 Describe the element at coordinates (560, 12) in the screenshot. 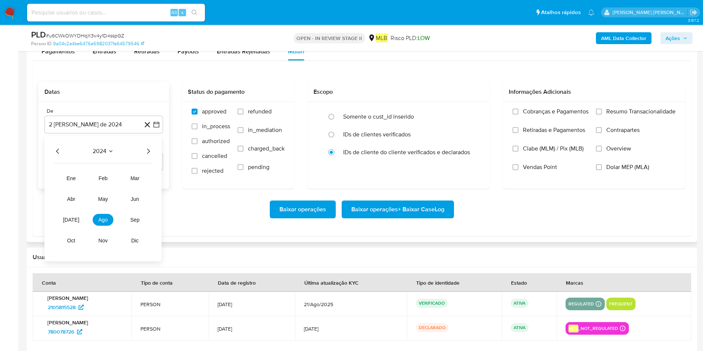

I see `span: Atalhos rápidos` at that location.